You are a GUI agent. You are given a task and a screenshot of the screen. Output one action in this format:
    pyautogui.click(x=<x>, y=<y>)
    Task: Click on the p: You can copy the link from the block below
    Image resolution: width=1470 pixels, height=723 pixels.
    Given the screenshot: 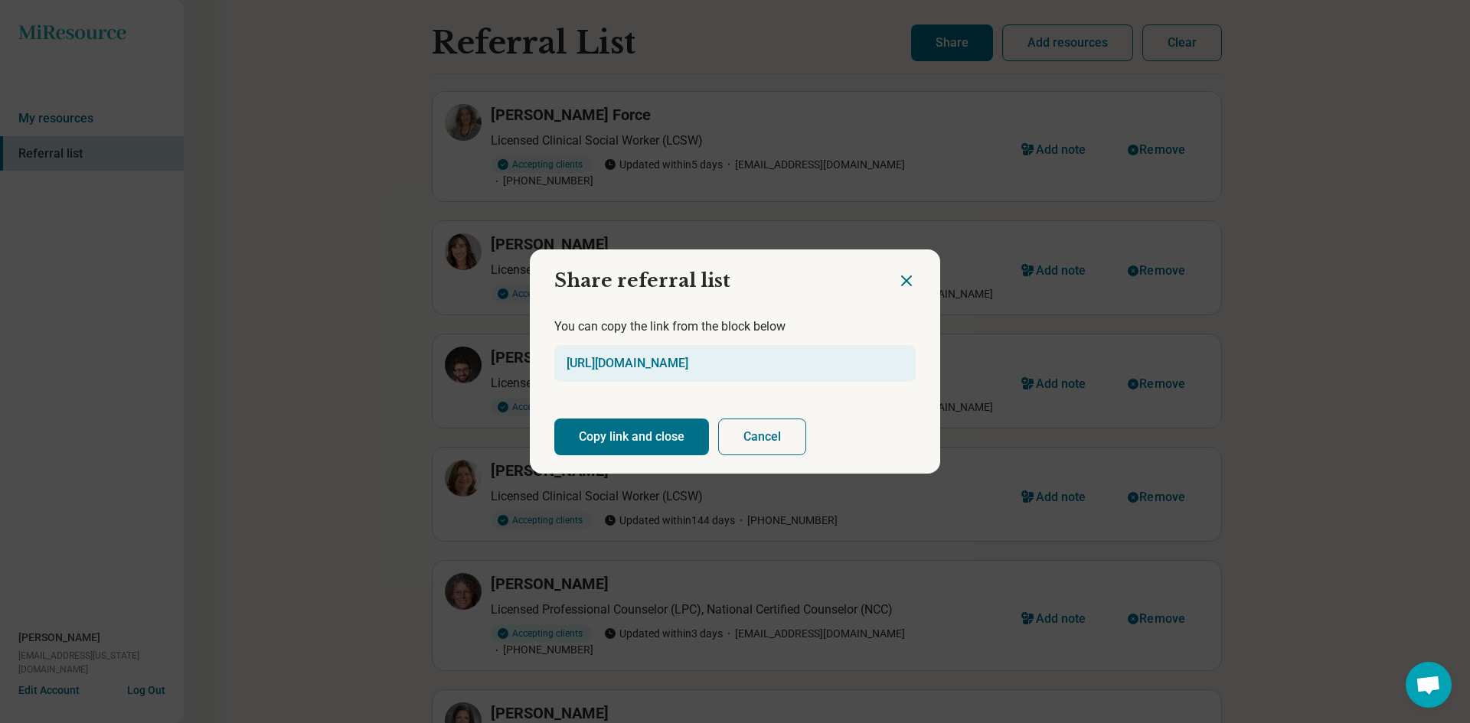 What is the action you would take?
    pyautogui.click(x=735, y=327)
    